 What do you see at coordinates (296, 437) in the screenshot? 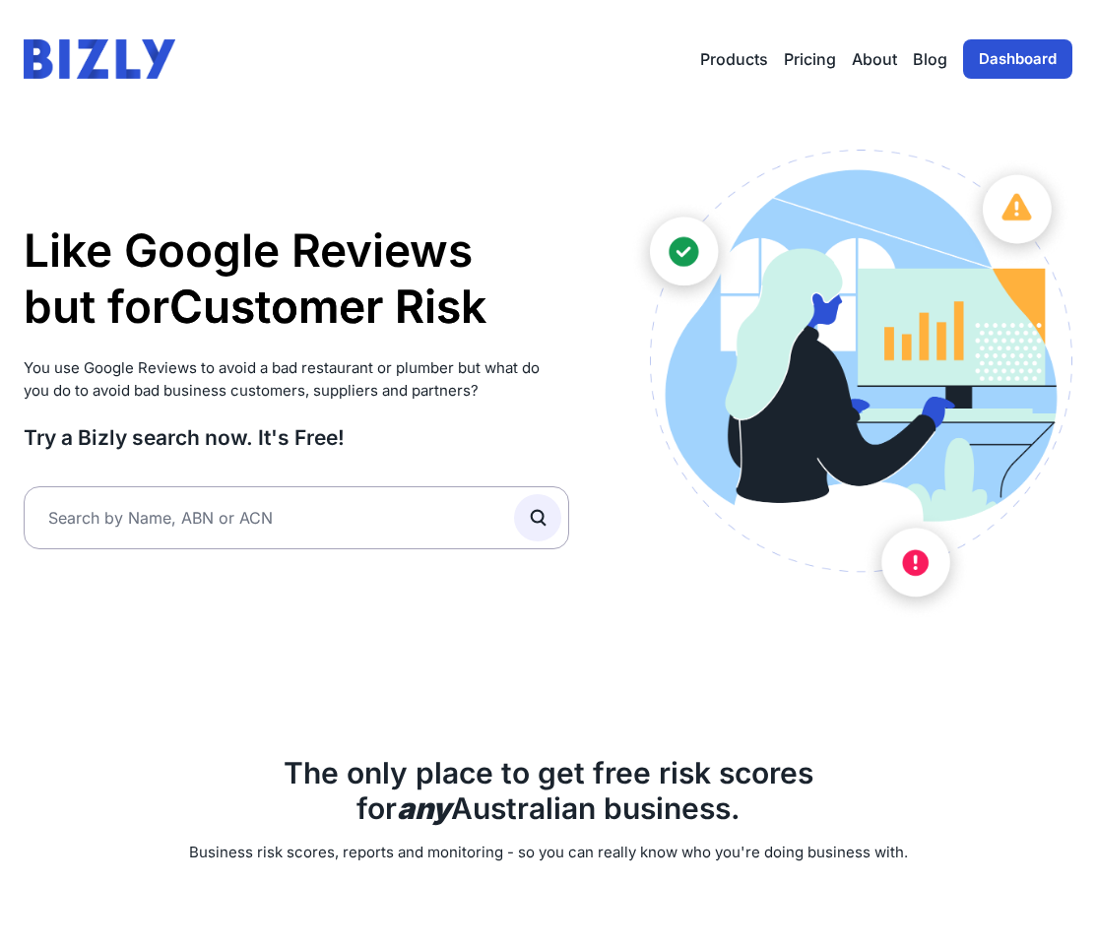
I see `h3: Try a Bizly search now. It's Free!` at bounding box center [296, 437].